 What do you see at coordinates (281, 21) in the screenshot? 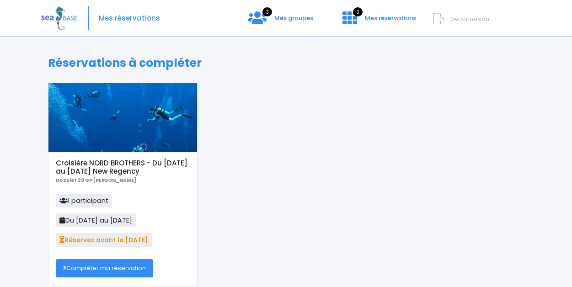
I see `a: 3 Mes groupes` at bounding box center [281, 21].